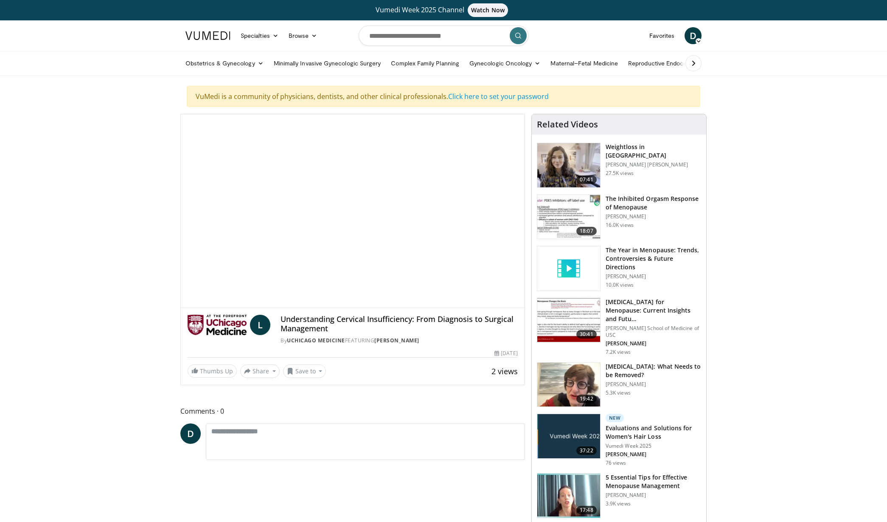 The image size is (887, 522). I want to click on a: Gynecologic Oncology, so click(505, 63).